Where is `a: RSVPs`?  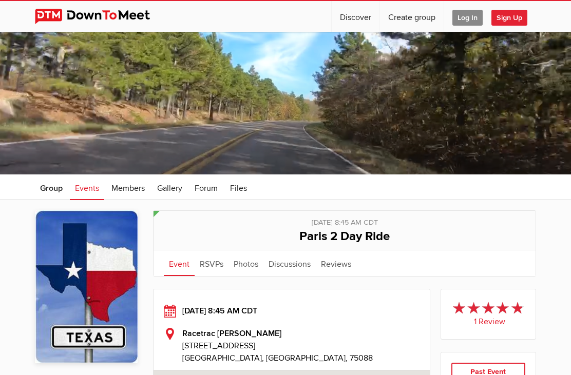 a: RSVPs is located at coordinates (212, 263).